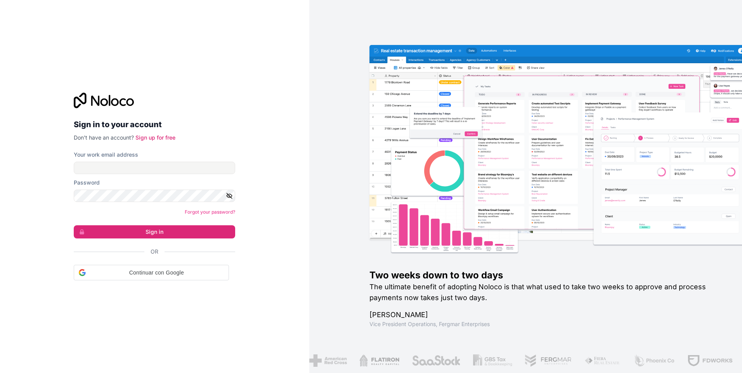 The image size is (742, 373). I want to click on img: /assets/phoenix-BREaitsQ.png, so click(639, 361).